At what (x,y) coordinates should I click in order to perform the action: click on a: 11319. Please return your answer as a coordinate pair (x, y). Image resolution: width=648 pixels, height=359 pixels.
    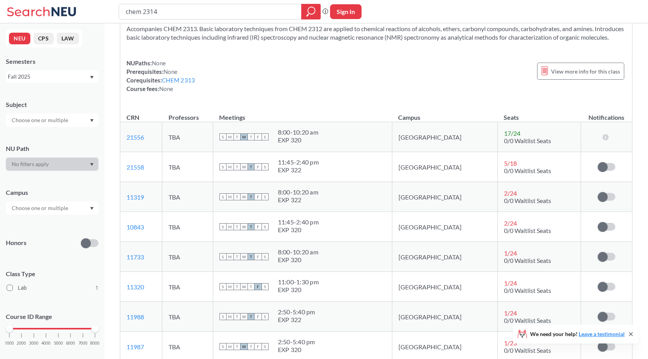
    Looking at the image, I should click on (135, 197).